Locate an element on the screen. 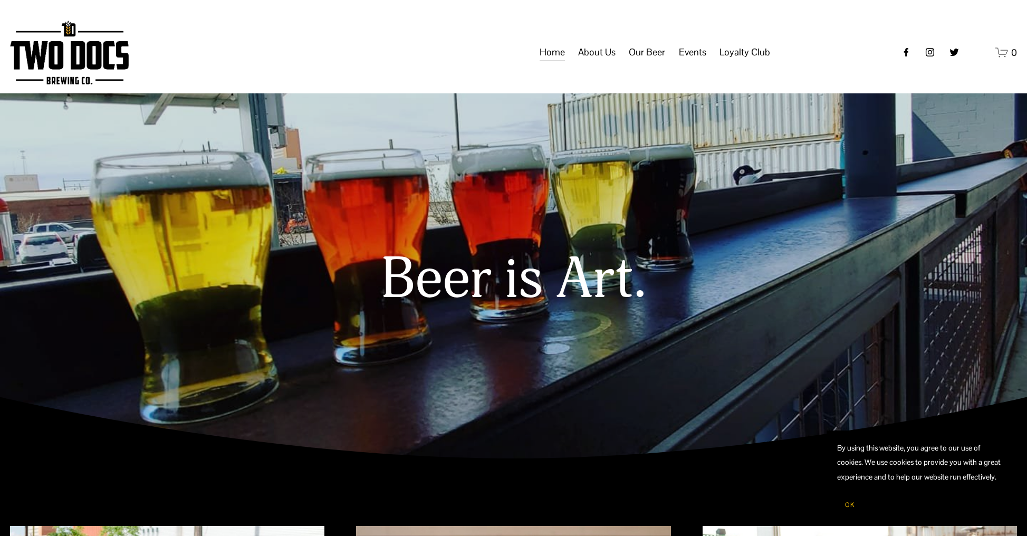 This screenshot has width=1027, height=536. p: By using this website, you agree to our use of cookies. We use cookies to provide you with a grea... is located at coordinates (921, 462).